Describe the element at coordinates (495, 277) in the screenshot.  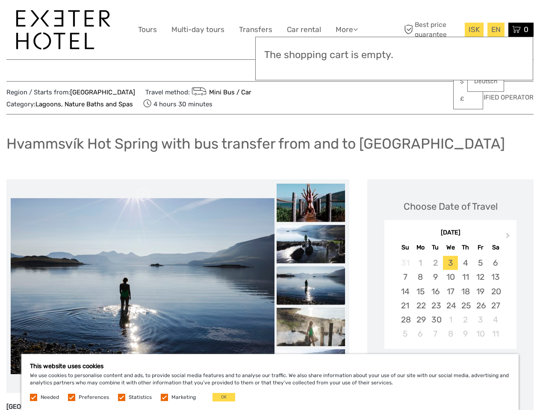
I see `div: Choose Saturday, September 13th, 2025` at that location.